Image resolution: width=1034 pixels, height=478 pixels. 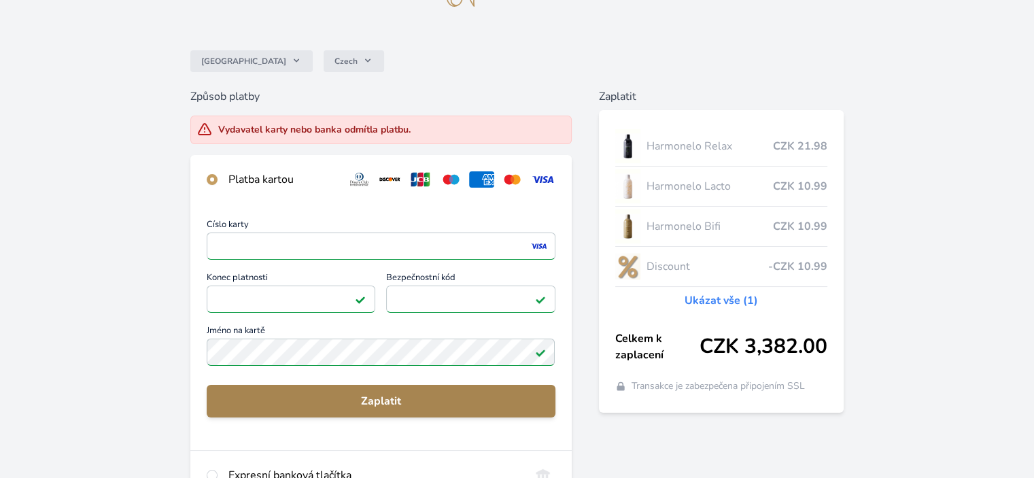 What do you see at coordinates (381, 352) in the screenshot?
I see `input: Jméno na kartěPlatné pole` at bounding box center [381, 352].